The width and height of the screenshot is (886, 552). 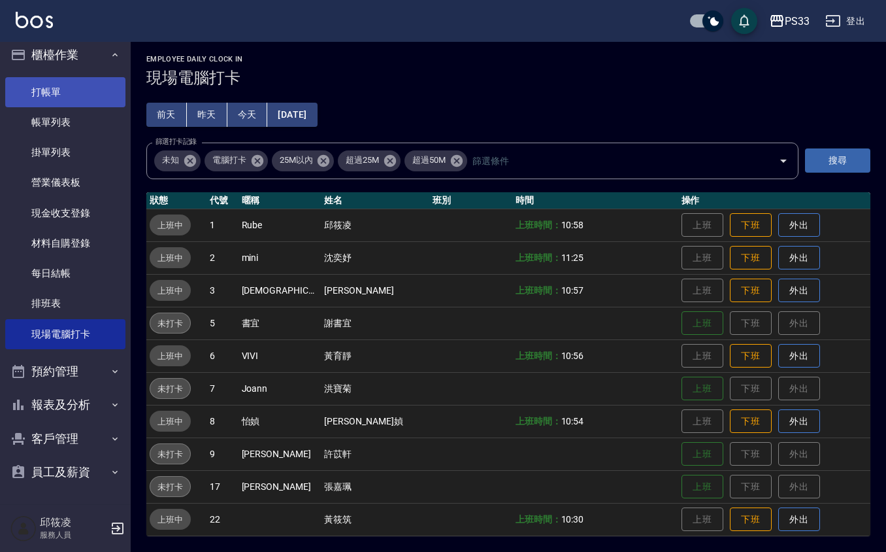 I want to click on h2: Employee Daily Clock In, so click(x=508, y=59).